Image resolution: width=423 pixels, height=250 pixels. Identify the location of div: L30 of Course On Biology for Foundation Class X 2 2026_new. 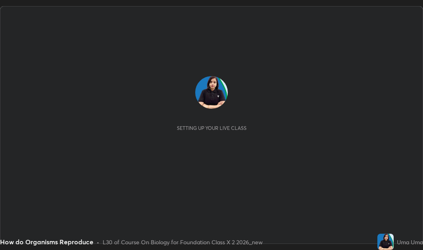
(182, 242).